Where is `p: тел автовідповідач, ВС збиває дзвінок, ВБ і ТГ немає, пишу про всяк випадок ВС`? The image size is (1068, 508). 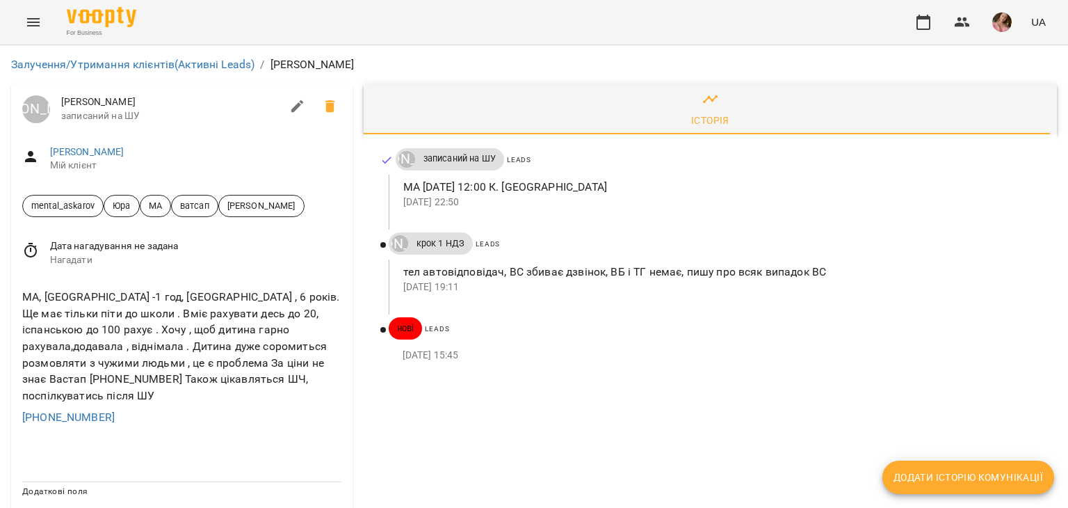
p: тел автовідповідач, ВС збиває дзвінок, ВБ і ТГ немає, пишу про всяк випадок ВС is located at coordinates (719, 272).